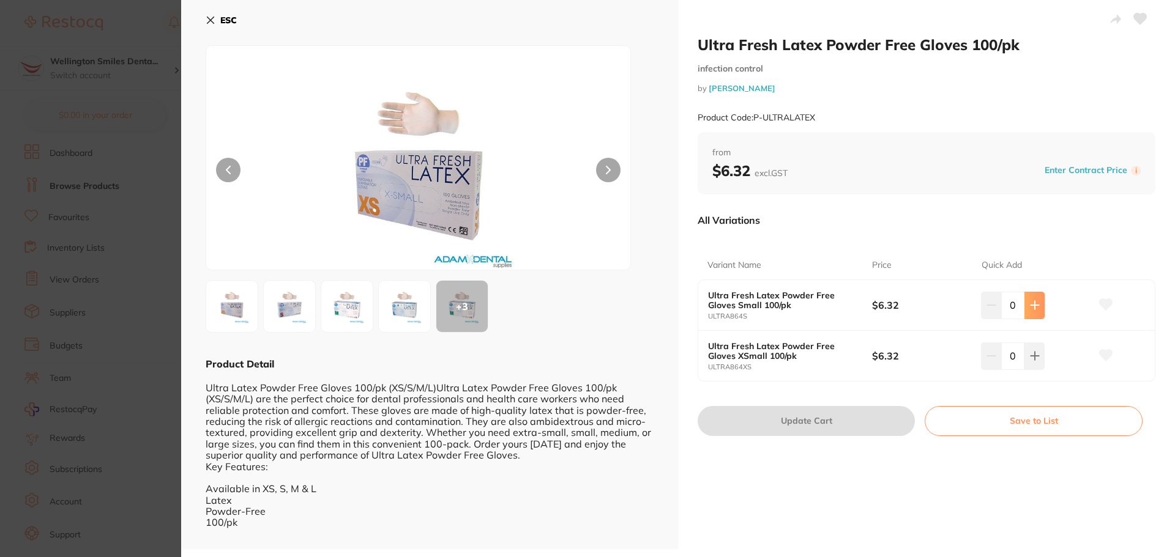 The width and height of the screenshot is (1175, 557). I want to click on small: ULTRA864XS, so click(790, 367).